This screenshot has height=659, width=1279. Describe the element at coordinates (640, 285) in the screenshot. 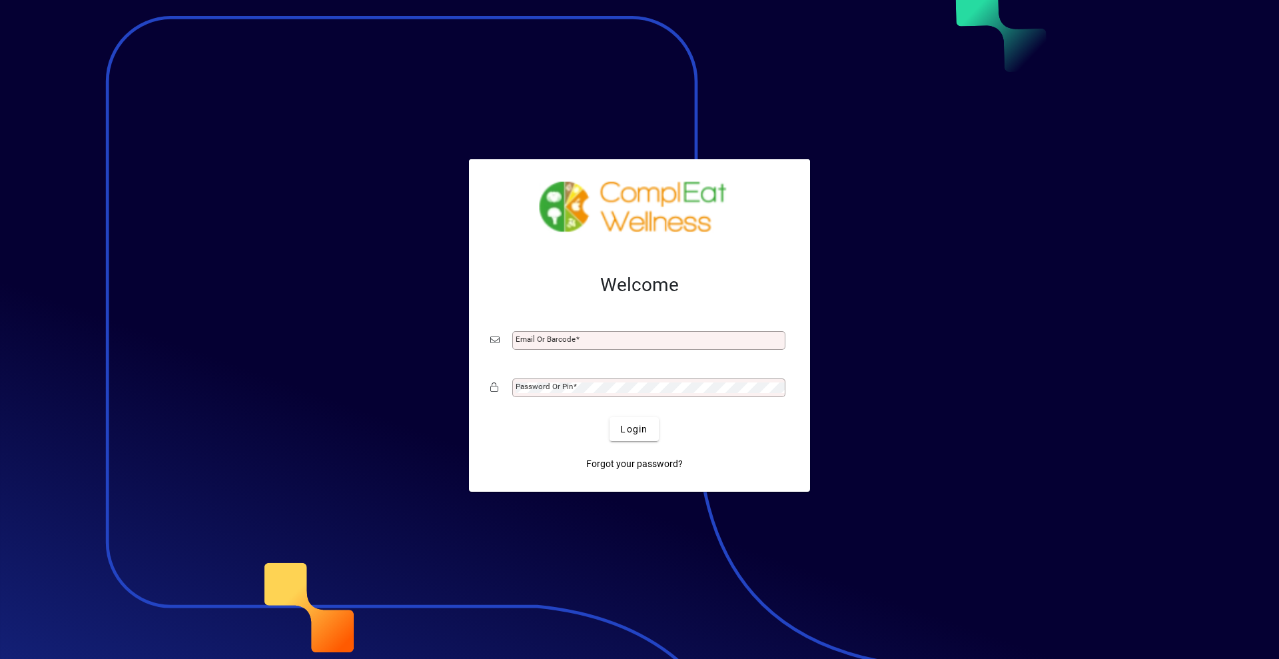

I see `h2: Welcome` at that location.